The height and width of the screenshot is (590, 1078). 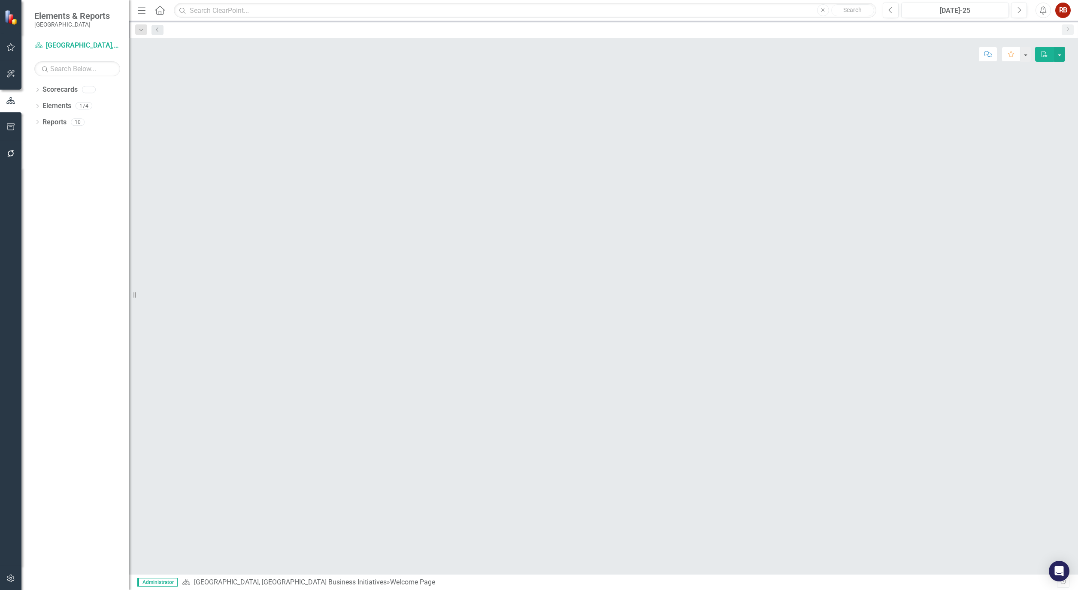 What do you see at coordinates (853, 10) in the screenshot?
I see `button: Search` at bounding box center [853, 10].